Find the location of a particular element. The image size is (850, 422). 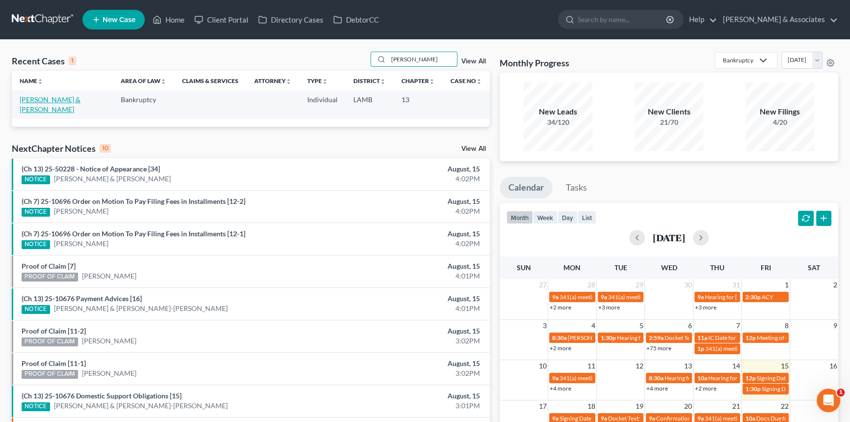

div: New Leads is located at coordinates (558, 111).